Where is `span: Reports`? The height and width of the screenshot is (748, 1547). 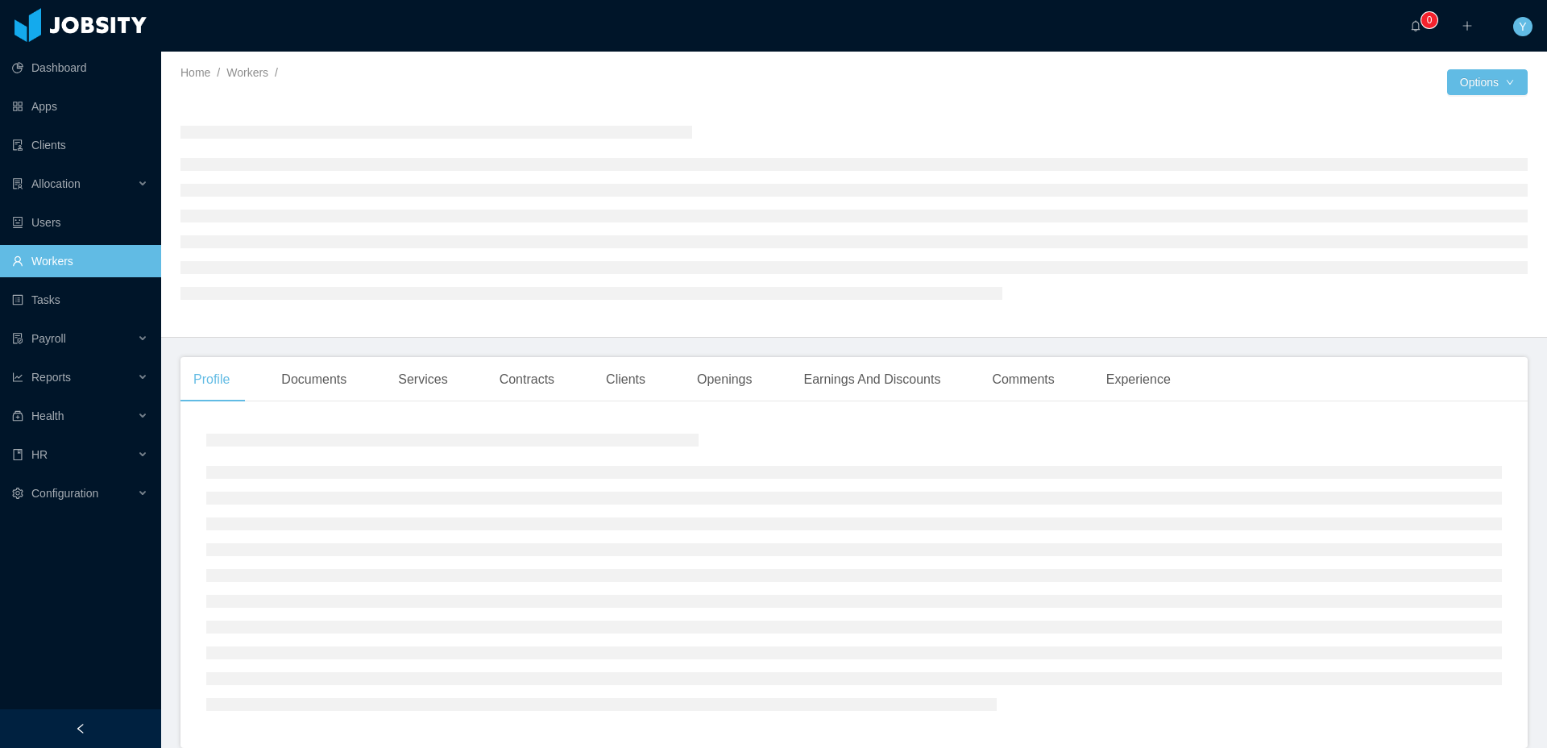
span: Reports is located at coordinates (51, 377).